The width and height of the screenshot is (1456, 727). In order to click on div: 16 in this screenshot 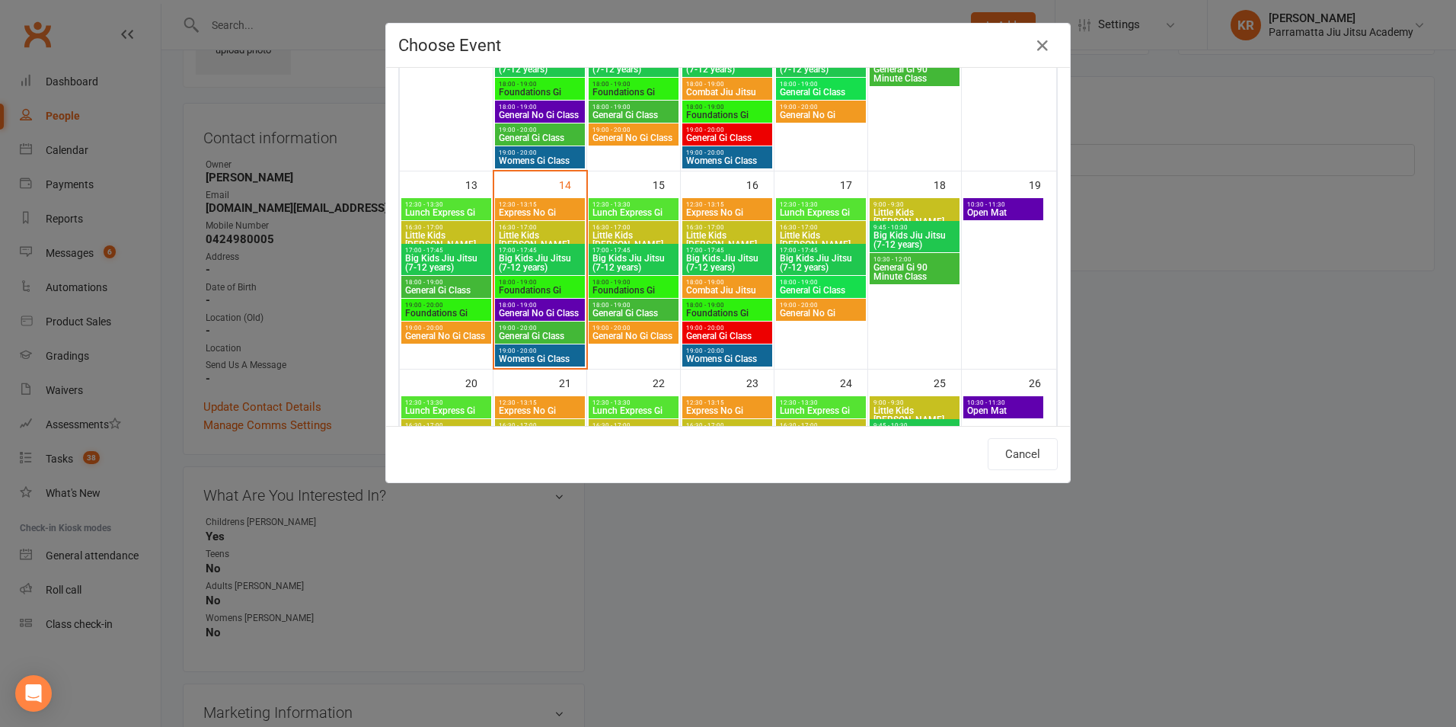, I will do `click(760, 184)`.